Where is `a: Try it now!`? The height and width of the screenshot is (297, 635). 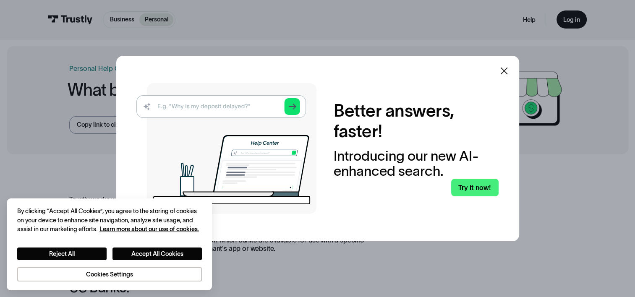
a: Try it now! is located at coordinates (475, 188).